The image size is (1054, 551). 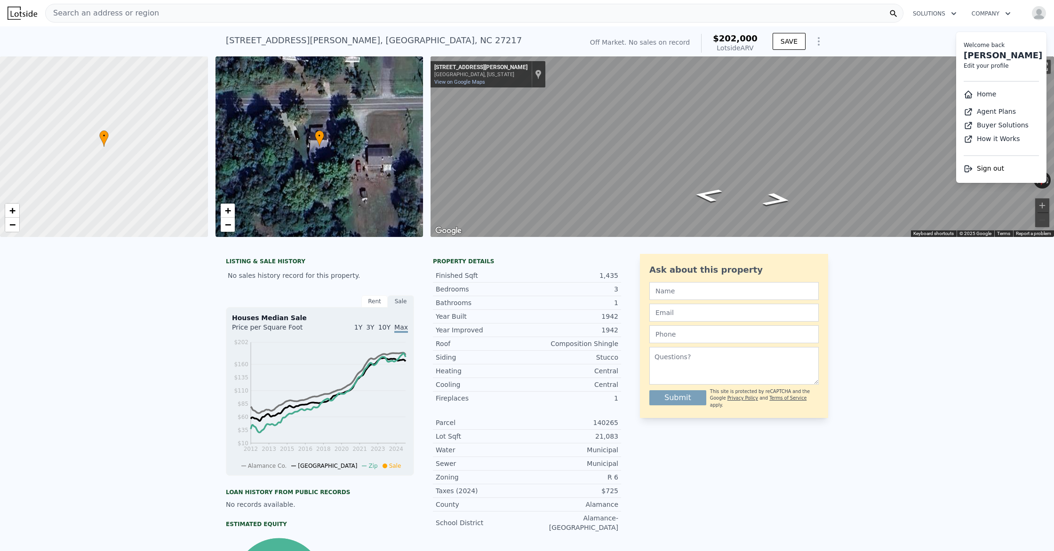 What do you see at coordinates (481, 289) in the screenshot?
I see `div: Bedrooms` at bounding box center [481, 289].